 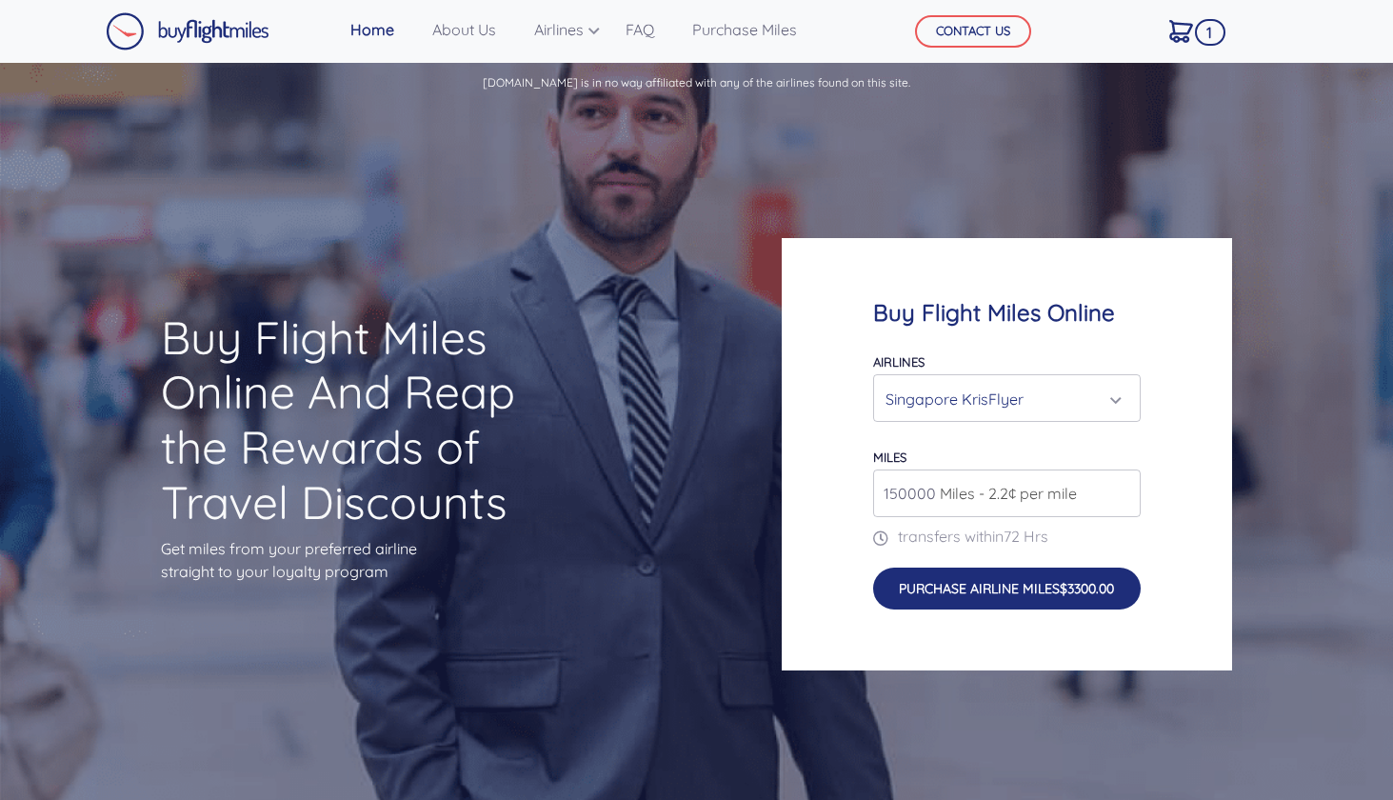 What do you see at coordinates (561, 30) in the screenshot?
I see `a: Airlines` at bounding box center [561, 30].